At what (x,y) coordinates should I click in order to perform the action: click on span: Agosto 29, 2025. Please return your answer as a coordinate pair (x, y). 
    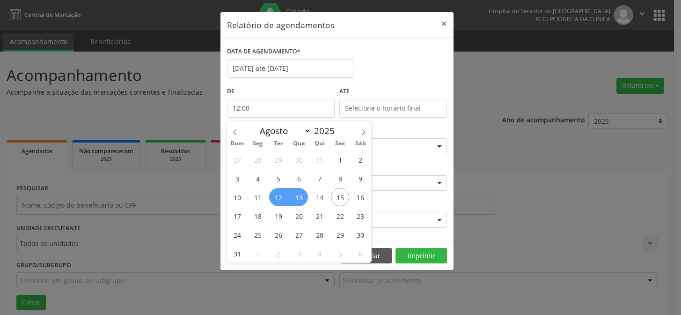
    Looking at the image, I should click on (340, 234).